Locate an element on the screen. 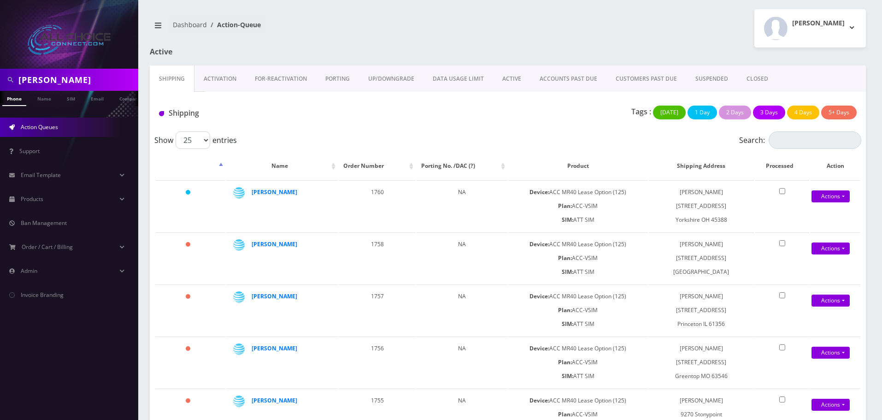 The height and width of the screenshot is (420, 882). th: Porting No. /DAC (?): activate to sort column ascending is located at coordinates (462, 166).